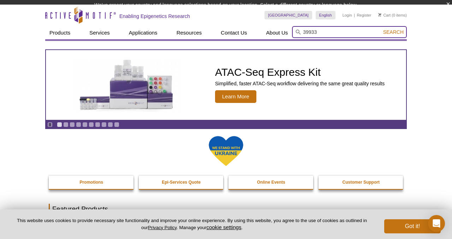 The height and width of the screenshot is (239, 452). What do you see at coordinates (392, 15) in the screenshot?
I see `li: (0 items)` at bounding box center [392, 15].